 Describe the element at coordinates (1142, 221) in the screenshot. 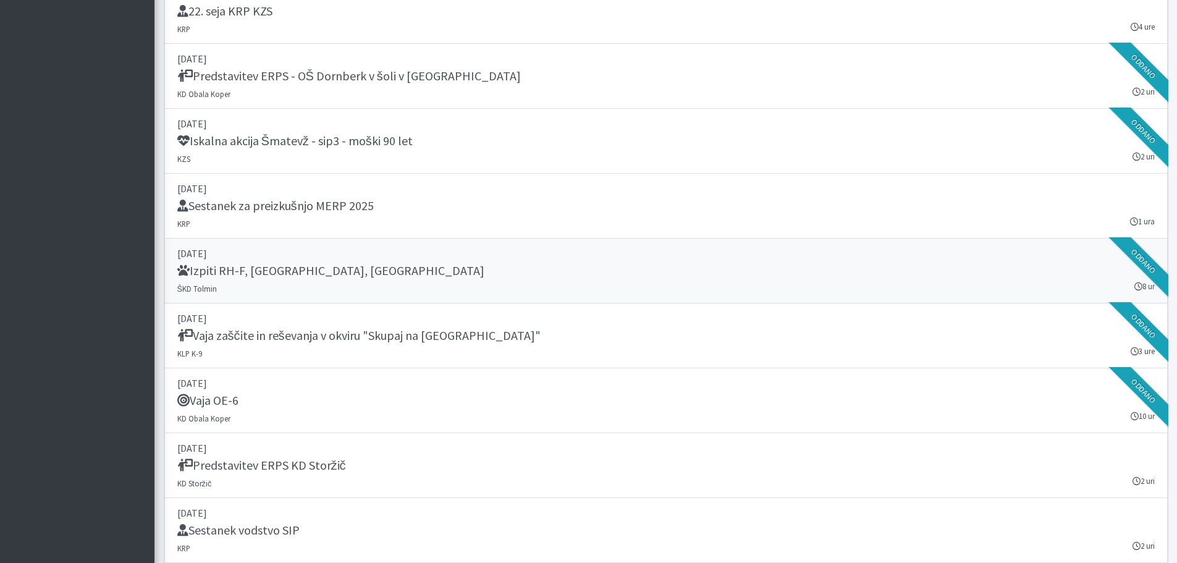

I see `small: 1 ura` at that location.